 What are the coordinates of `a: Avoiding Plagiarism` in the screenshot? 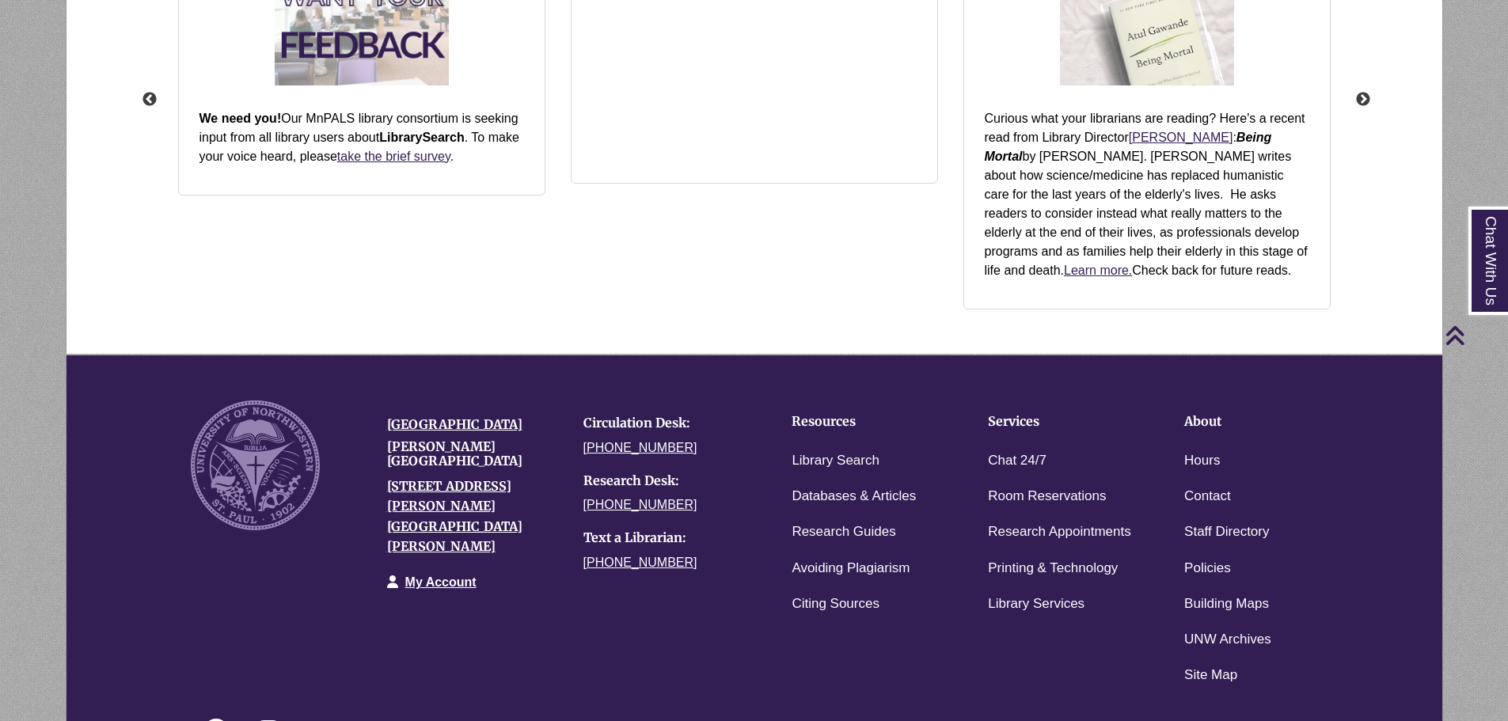 It's located at (850, 568).